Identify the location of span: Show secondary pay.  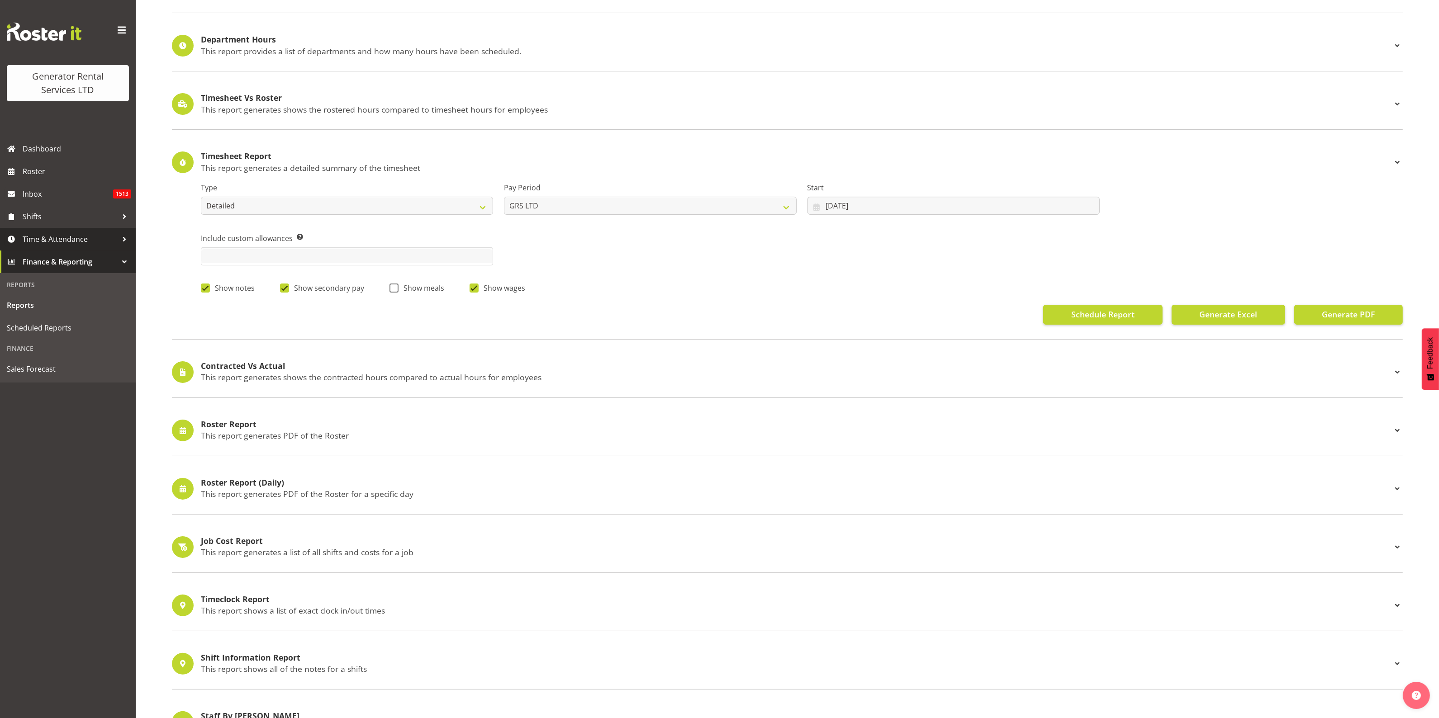
(327, 288).